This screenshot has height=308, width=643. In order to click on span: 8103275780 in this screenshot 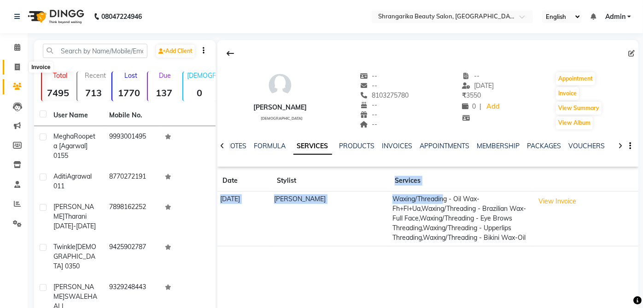, I will do `click(385, 95)`.